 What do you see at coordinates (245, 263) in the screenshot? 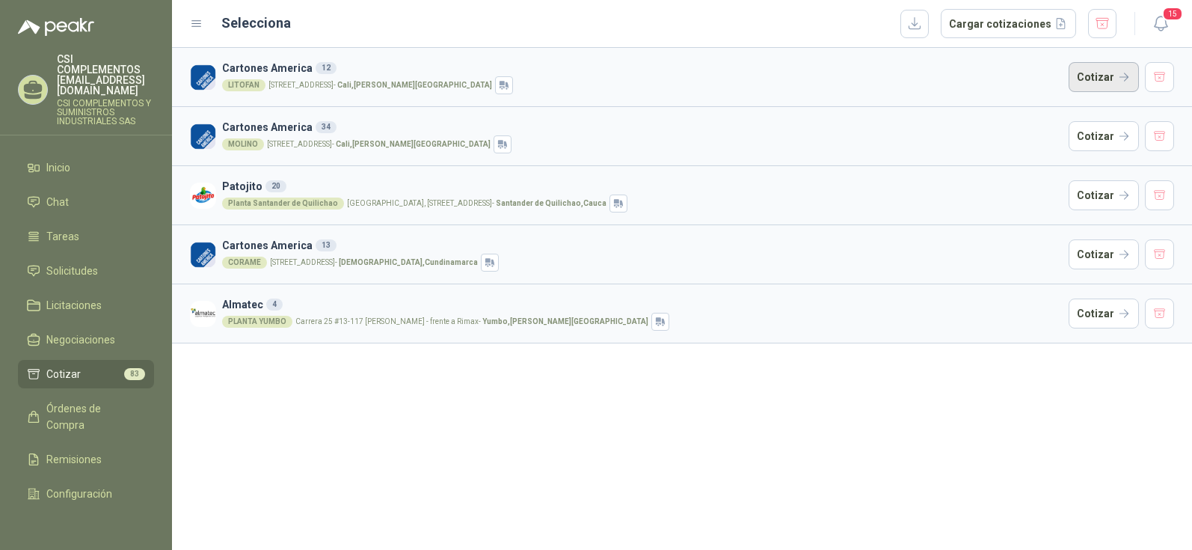
I see `div: CORAME` at bounding box center [245, 263].